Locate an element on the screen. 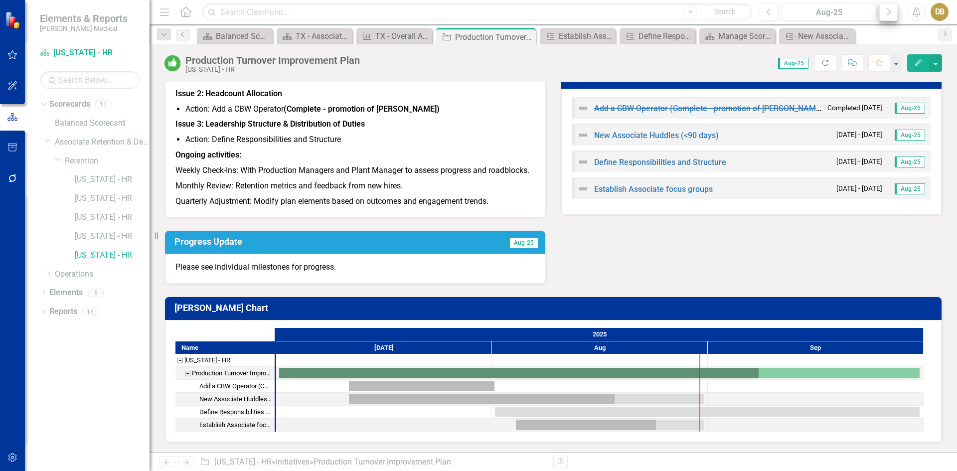 The image size is (957, 471). p: Please see individual milestones for progress. is located at coordinates (355, 267).